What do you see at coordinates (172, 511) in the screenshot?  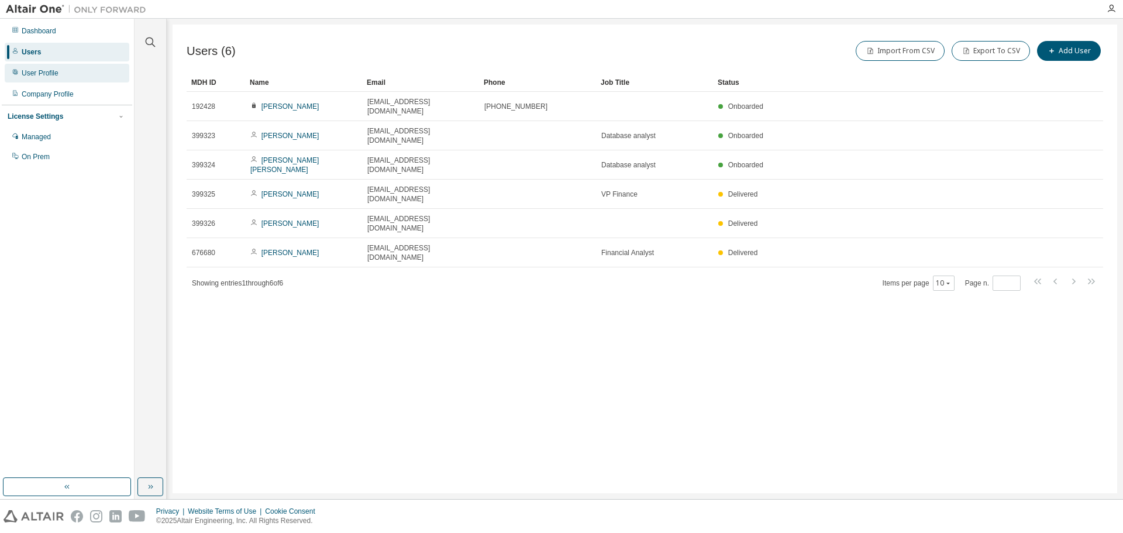 I see `div: Privacy` at bounding box center [172, 511].